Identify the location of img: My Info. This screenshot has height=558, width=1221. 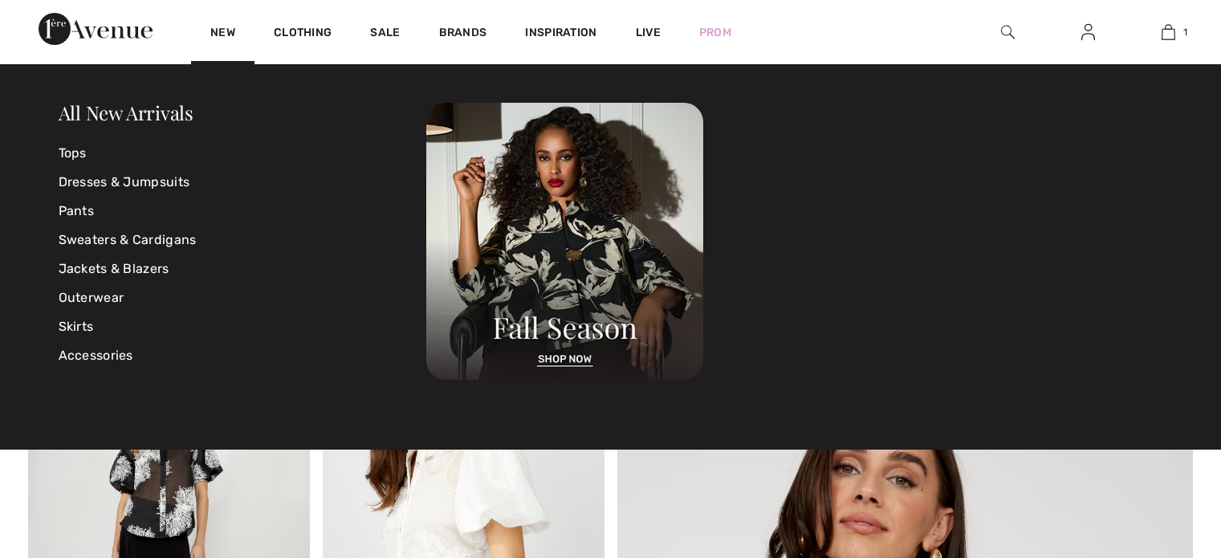
(1088, 32).